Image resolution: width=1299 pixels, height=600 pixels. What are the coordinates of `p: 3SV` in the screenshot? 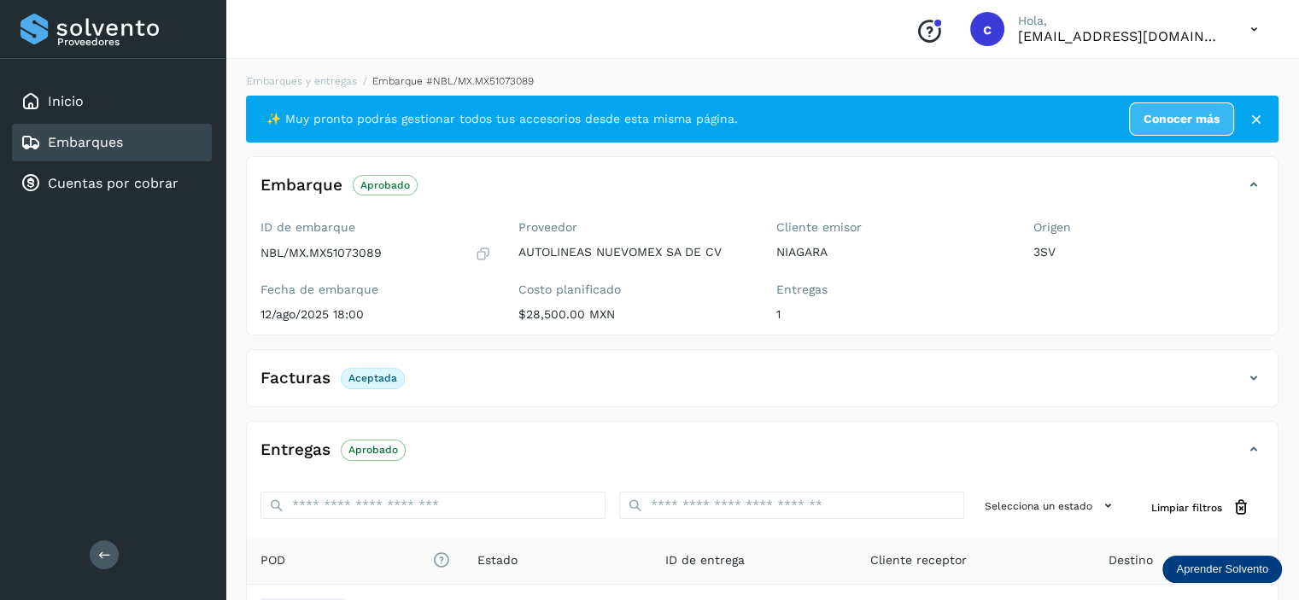 It's located at (1148, 252).